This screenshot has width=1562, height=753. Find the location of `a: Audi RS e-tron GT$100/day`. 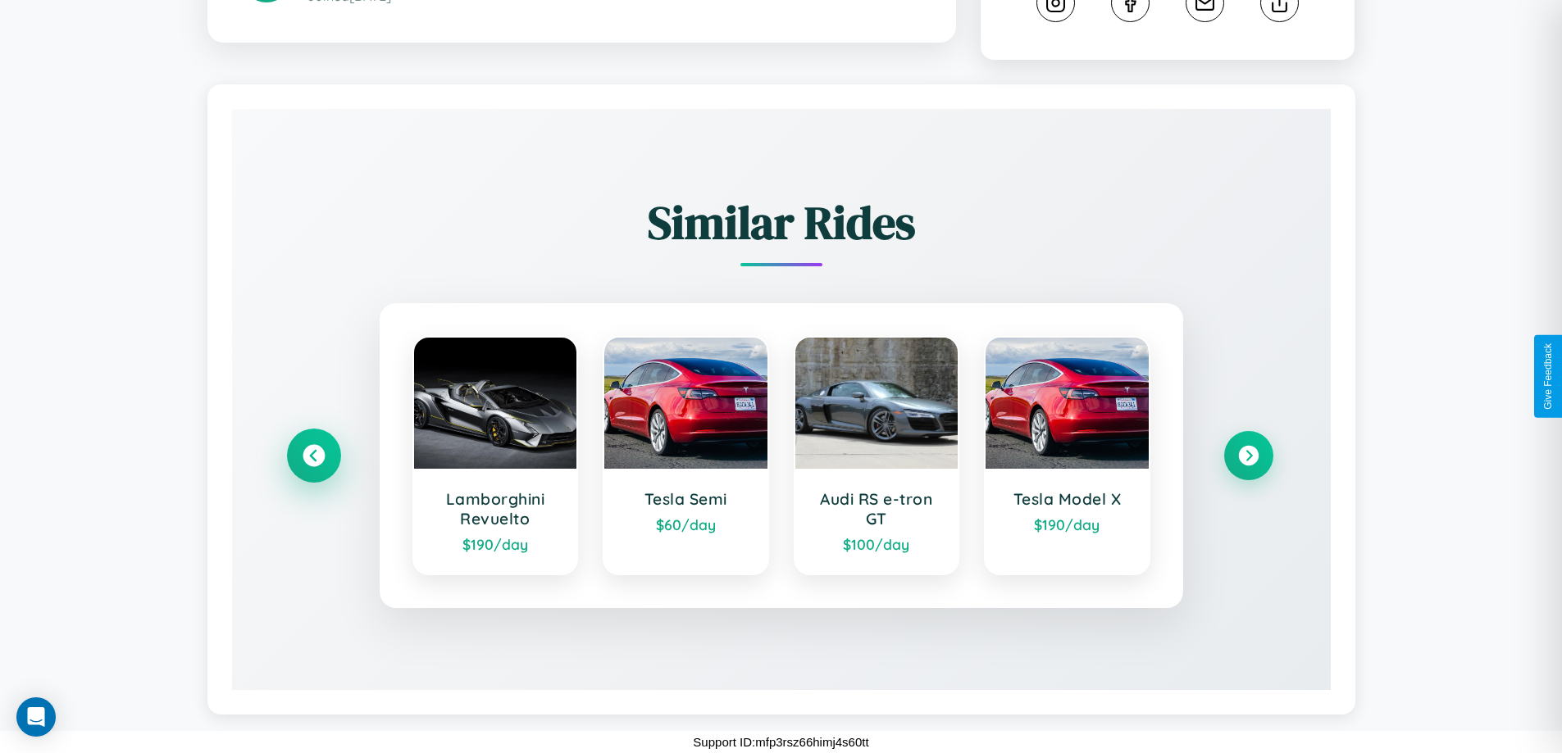

a: Audi RS e-tron GT$100/day is located at coordinates (876, 456).